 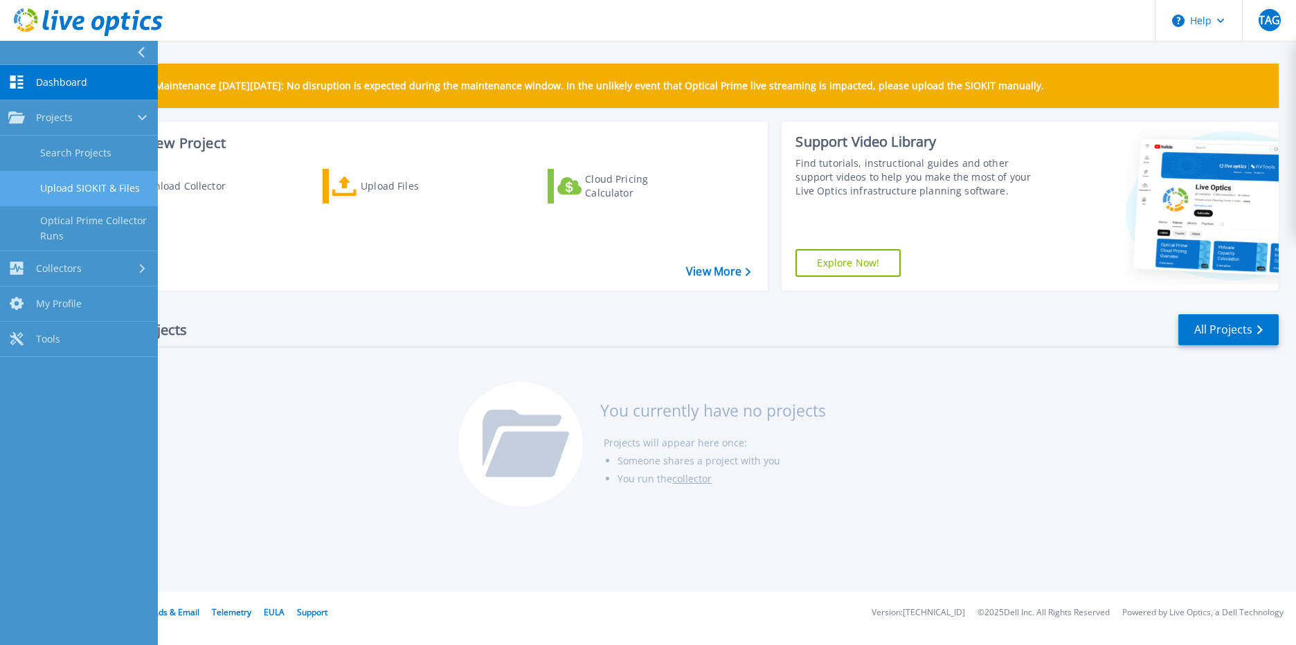 What do you see at coordinates (921, 177) in the screenshot?
I see `div: Find tutorials, instructional guides and other support videos to help you make the most of your L...` at bounding box center [921, 177].